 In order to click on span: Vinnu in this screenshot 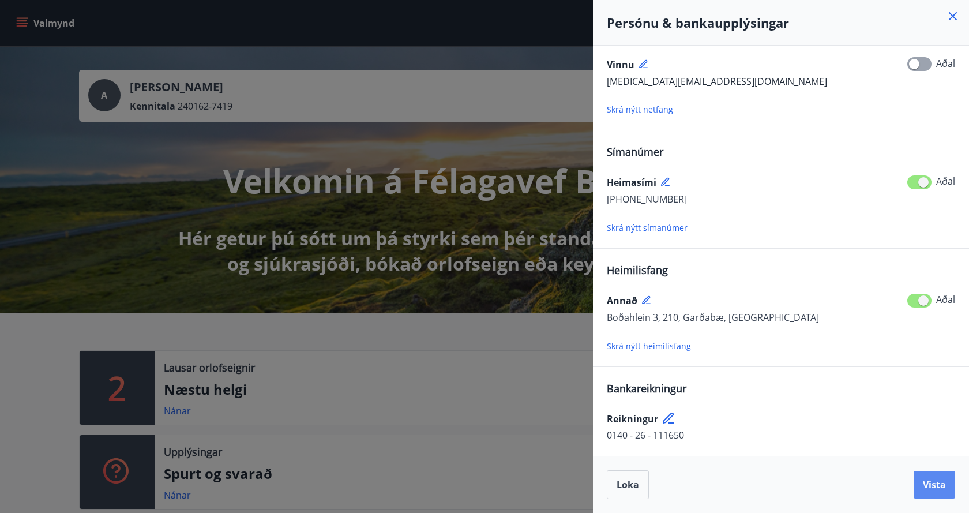, I will do `click(621, 65)`.